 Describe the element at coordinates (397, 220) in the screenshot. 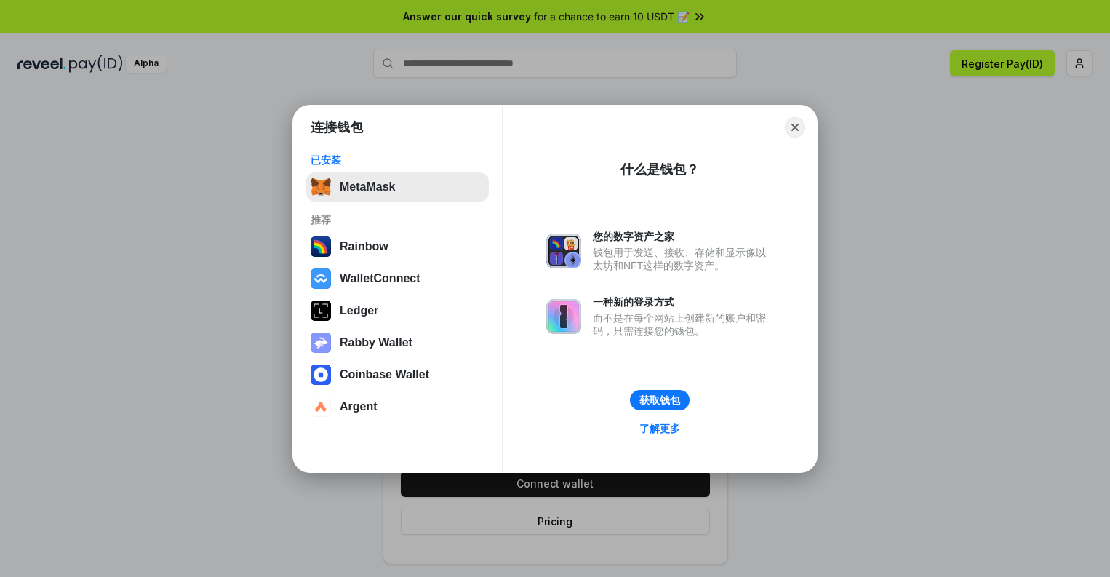

I see `div: 推荐` at that location.